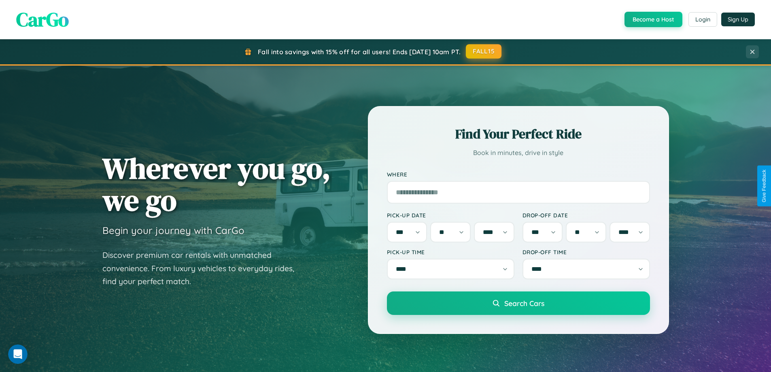 This screenshot has height=372, width=771. Describe the element at coordinates (450, 252) in the screenshot. I see `label: Pick-up Time` at that location.